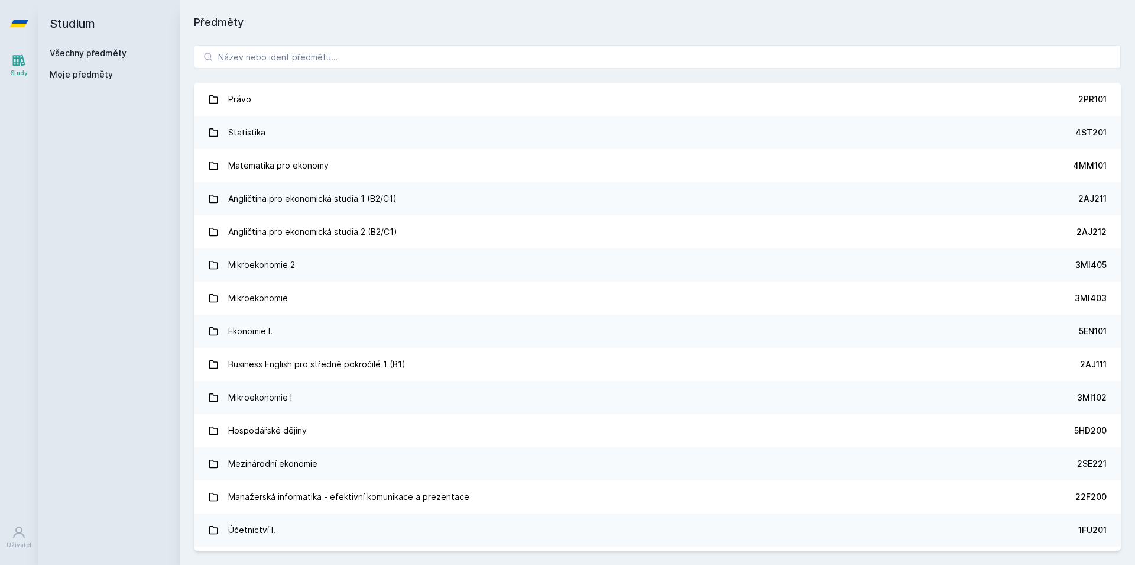 This screenshot has width=1135, height=565. I want to click on div: 4MM101, so click(1089, 166).